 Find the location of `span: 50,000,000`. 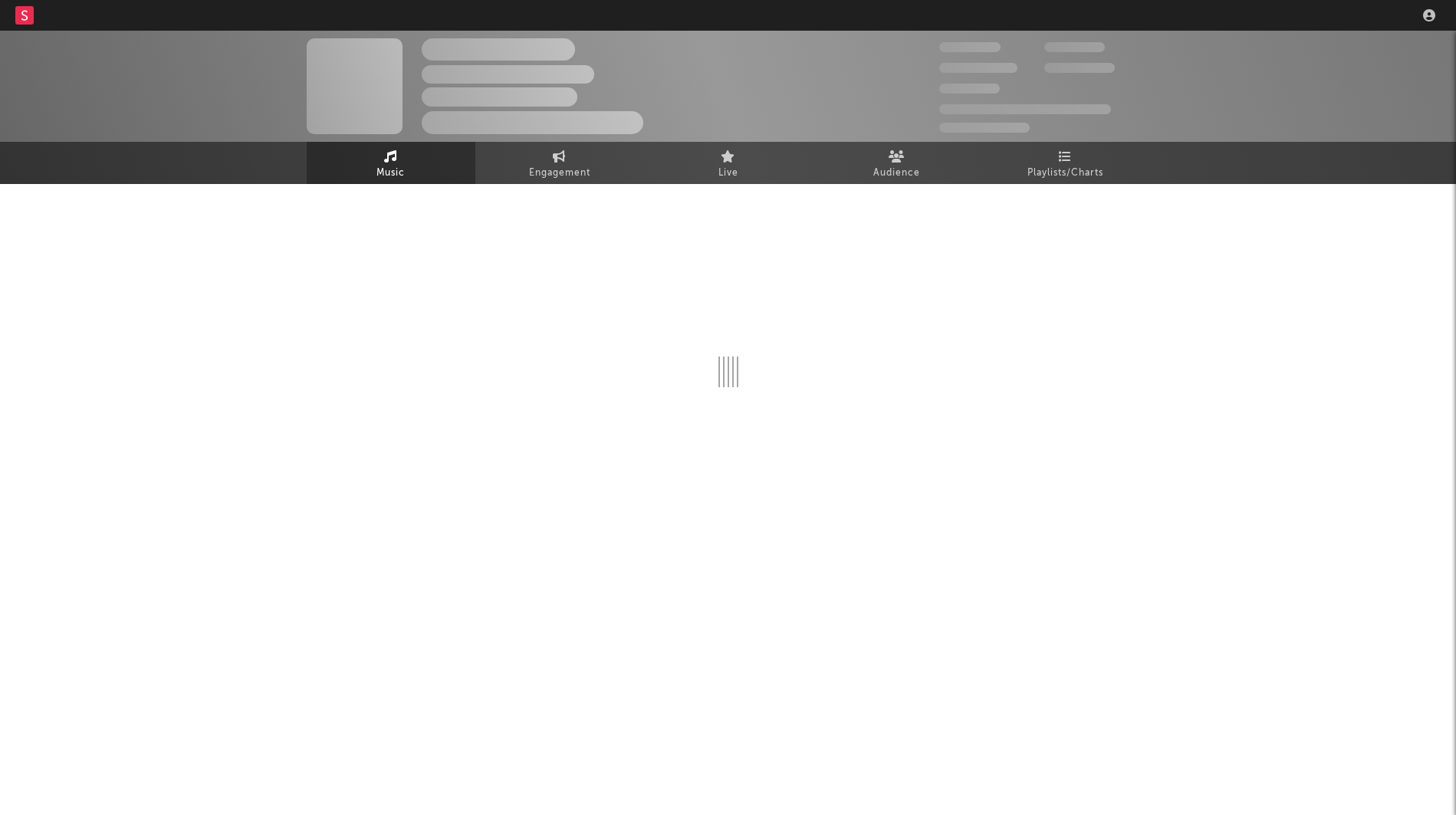

span: 50,000,000 is located at coordinates (979, 67).